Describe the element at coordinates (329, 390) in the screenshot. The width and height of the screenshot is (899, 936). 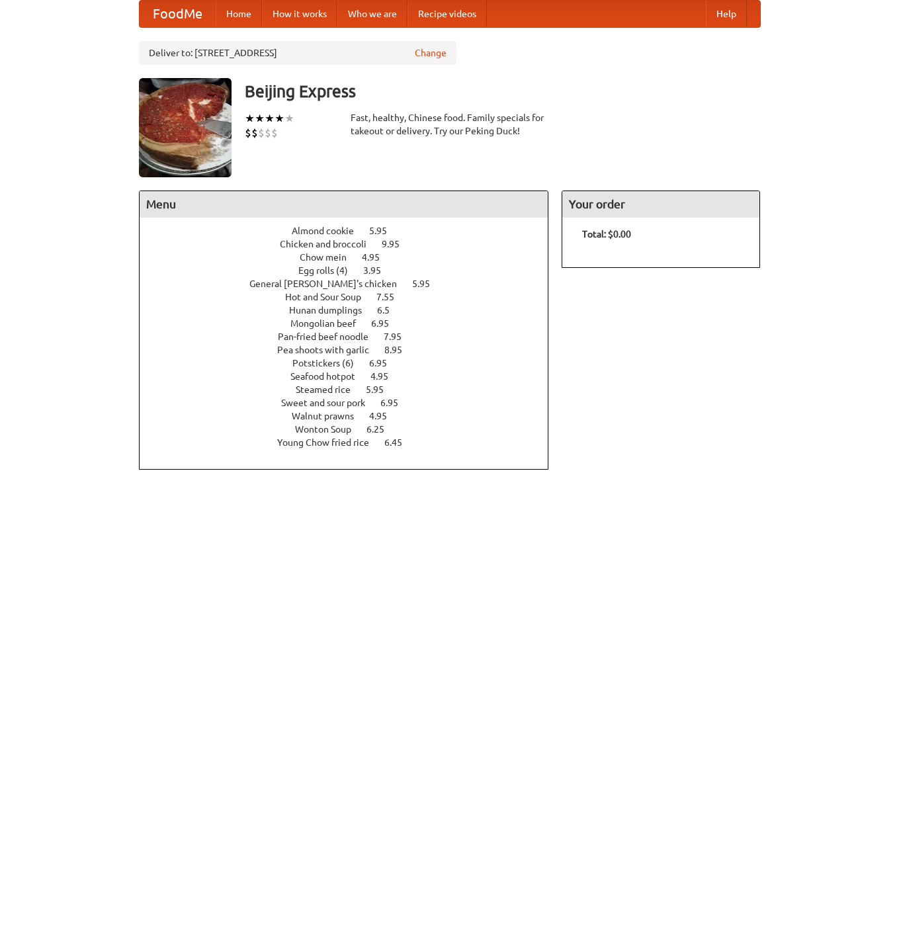
I see `span: Steamed rice` at that location.